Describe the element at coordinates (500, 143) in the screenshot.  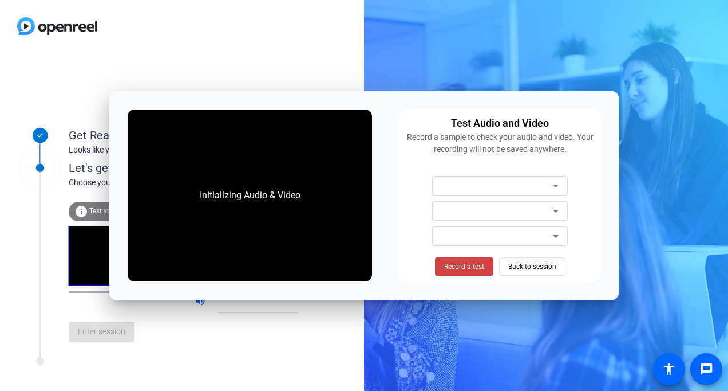
I see `div: Record a sample to check your audio and video. Your recording will not be saved anywhere.` at that location.